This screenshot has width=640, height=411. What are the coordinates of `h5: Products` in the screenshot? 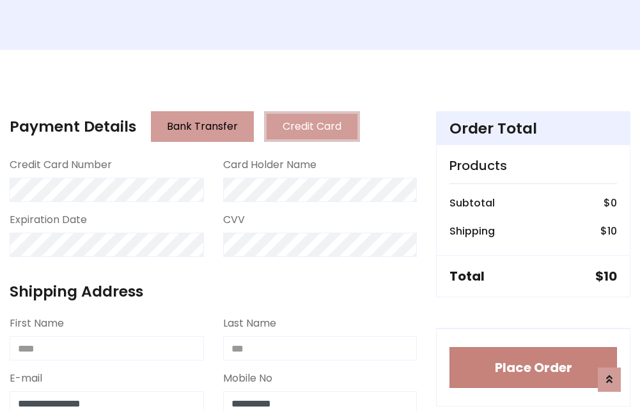 It's located at (534, 166).